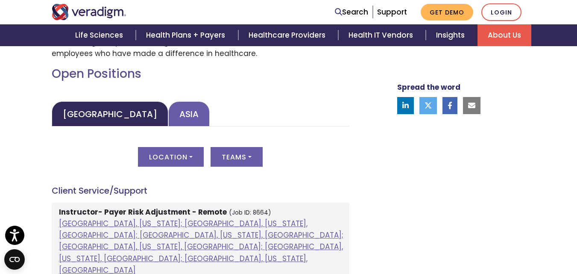 The image size is (577, 274). What do you see at coordinates (451, 35) in the screenshot?
I see `a: Insights` at bounding box center [451, 35].